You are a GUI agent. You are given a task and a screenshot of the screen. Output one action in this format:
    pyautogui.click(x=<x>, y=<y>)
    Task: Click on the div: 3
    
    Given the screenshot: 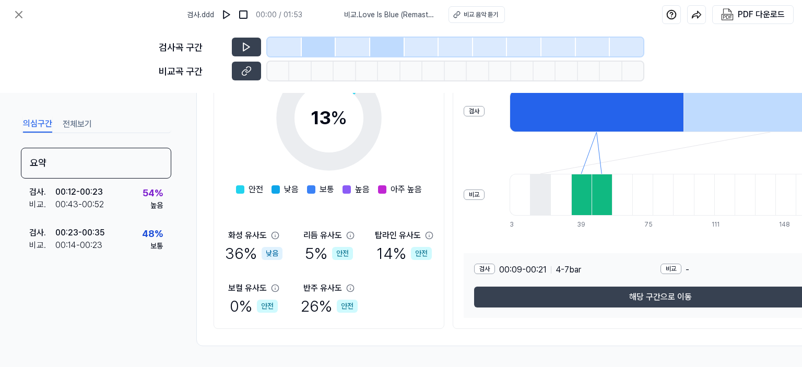 What is the action you would take?
    pyautogui.click(x=519, y=224)
    